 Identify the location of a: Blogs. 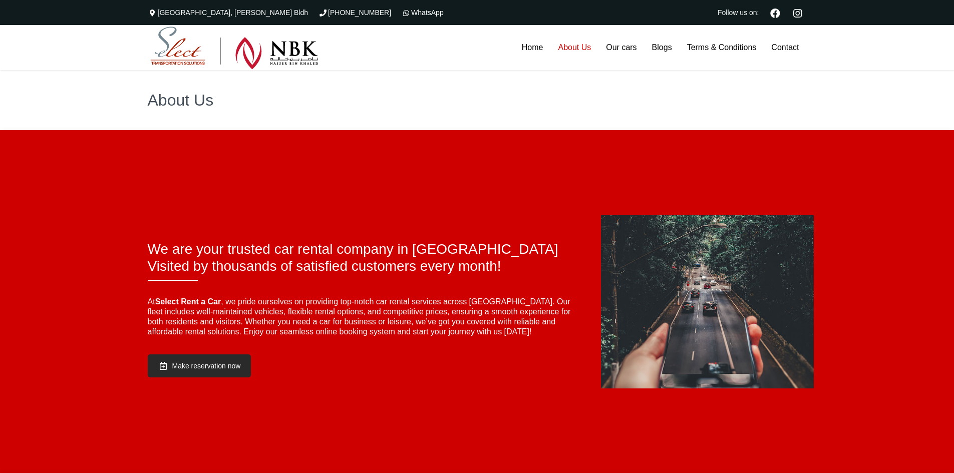
(662, 48).